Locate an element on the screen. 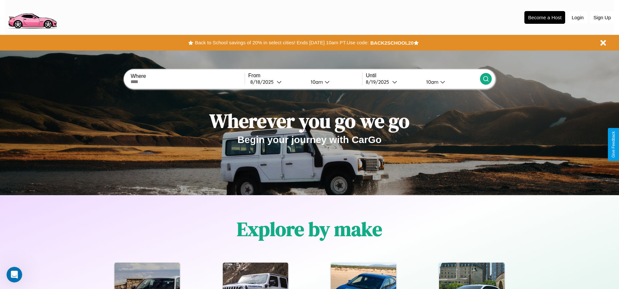  button: Become a Host is located at coordinates (545, 17).